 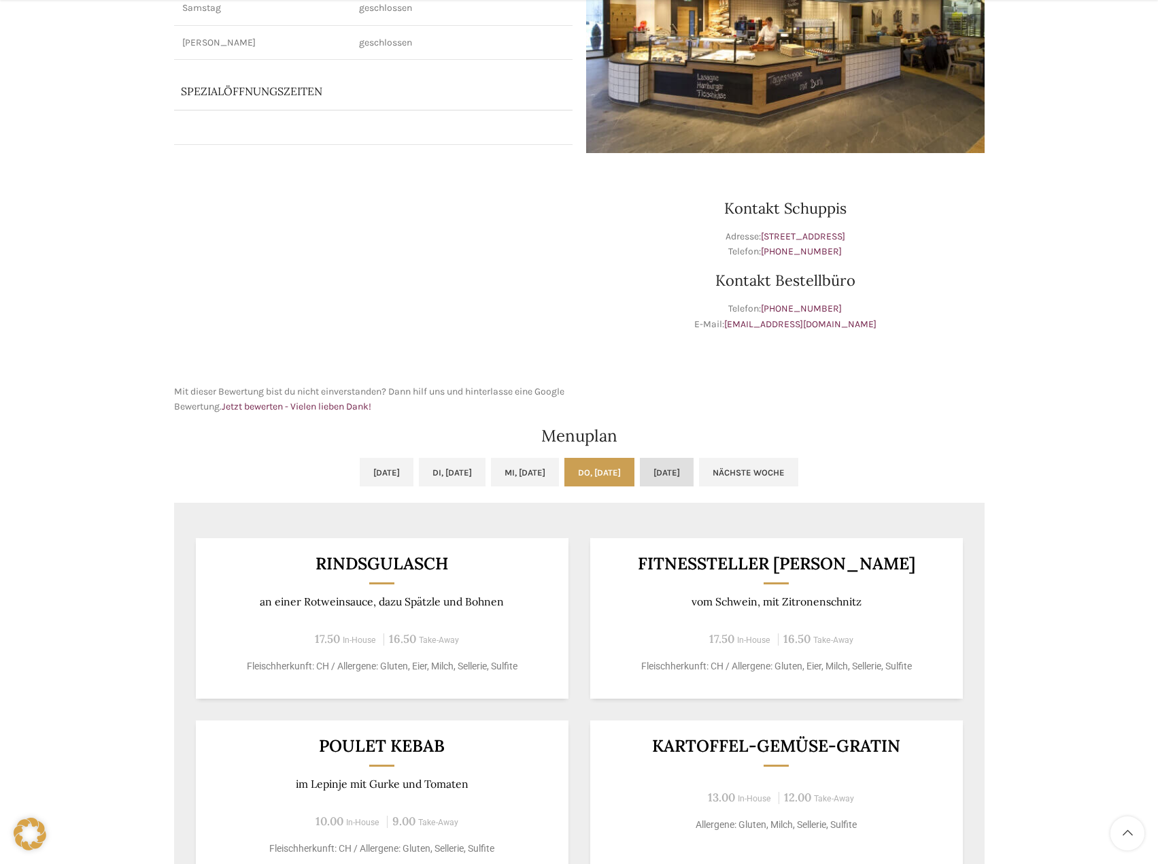 I want to click on h3: Kartoffel-Gemüse-Gratin, so click(x=776, y=745).